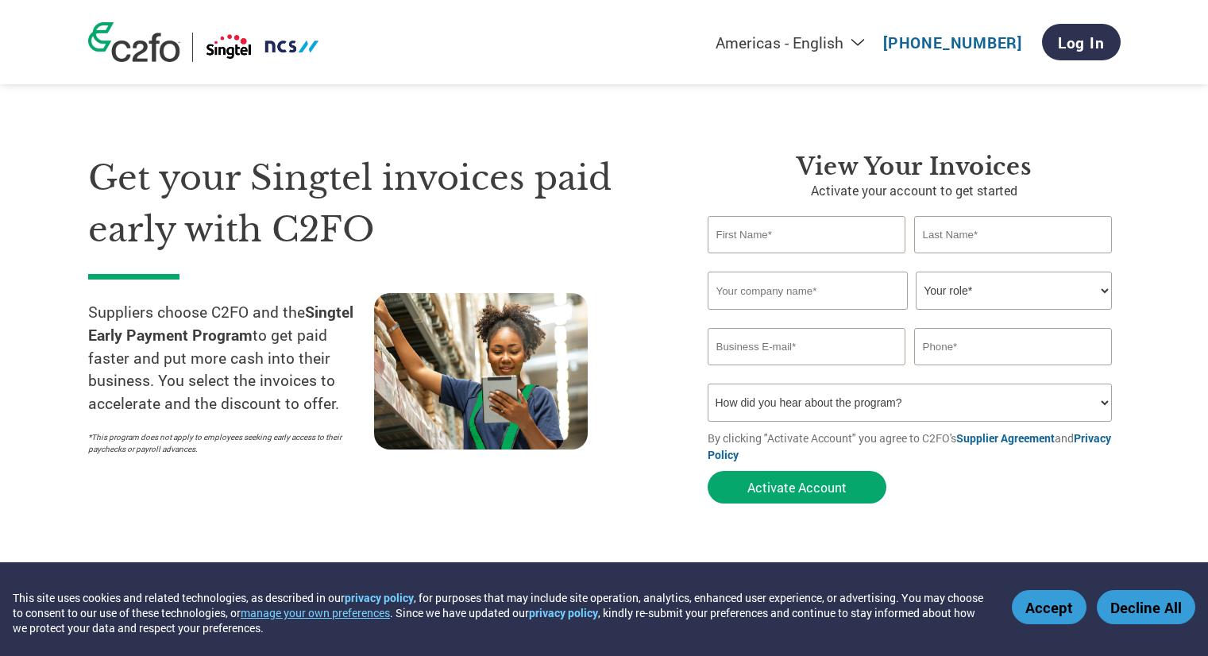  What do you see at coordinates (1081, 42) in the screenshot?
I see `a: Log In` at bounding box center [1081, 42].